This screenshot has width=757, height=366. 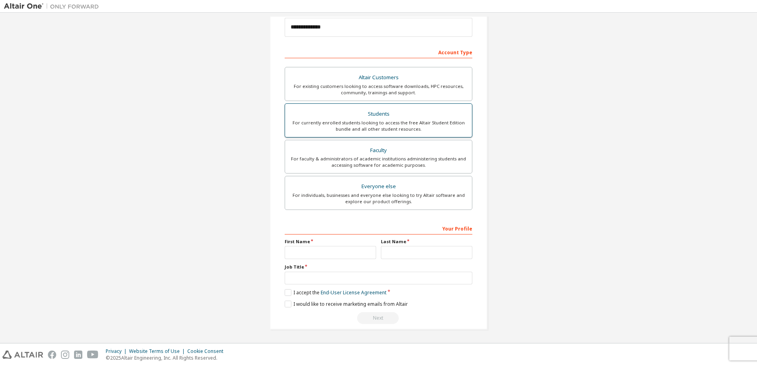 I want to click on div: Account Type, so click(x=379, y=52).